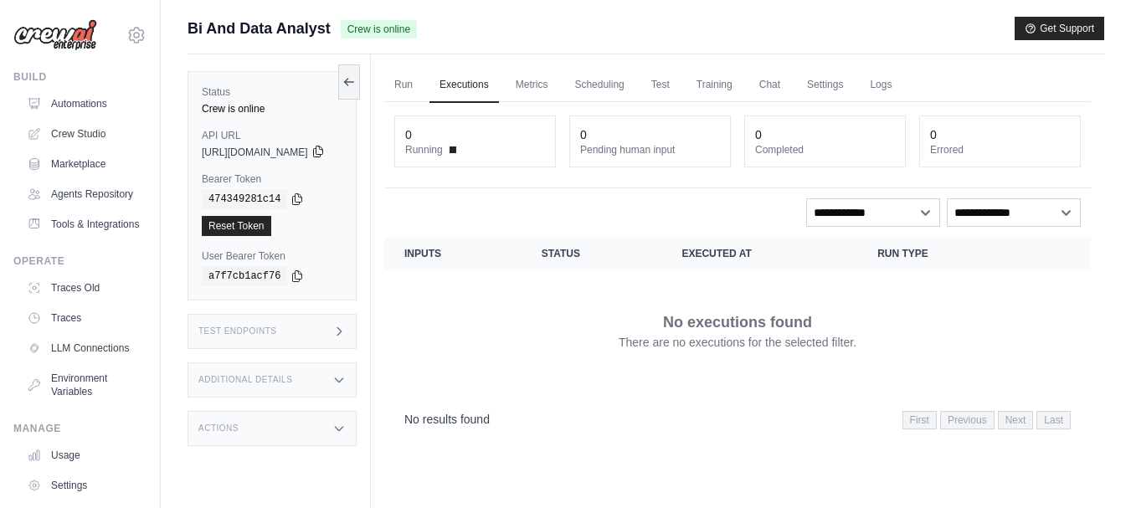 The height and width of the screenshot is (508, 1131). What do you see at coordinates (999, 150) in the screenshot?
I see `dt: Errored` at bounding box center [999, 150].